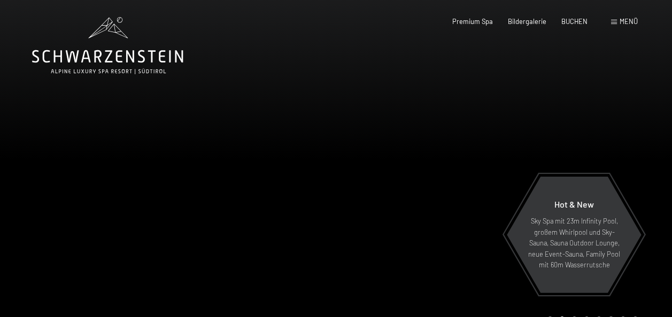 The height and width of the screenshot is (317, 672). What do you see at coordinates (472, 21) in the screenshot?
I see `span: Premium Spa` at bounding box center [472, 21].